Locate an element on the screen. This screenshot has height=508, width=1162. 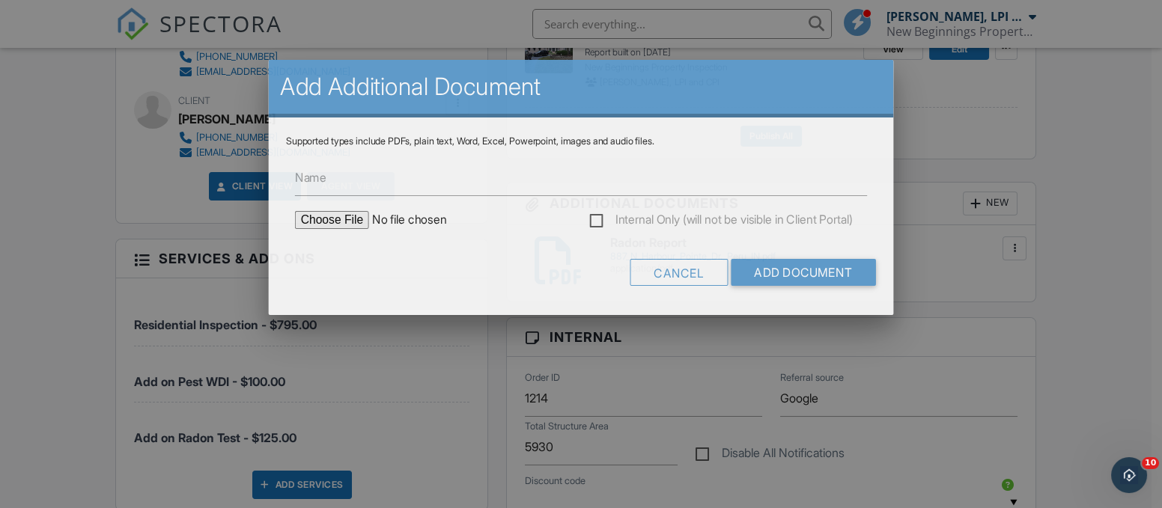
label: Internal Only (will not be visible in Client Portal) is located at coordinates (721, 222).